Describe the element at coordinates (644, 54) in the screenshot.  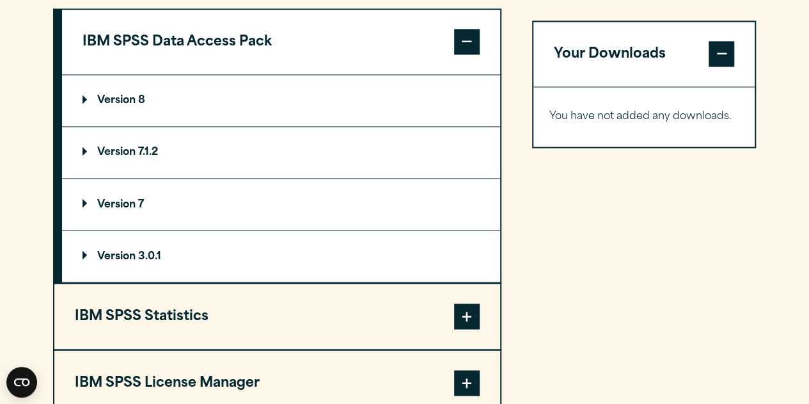
I see `button: Your Downloads` at that location.